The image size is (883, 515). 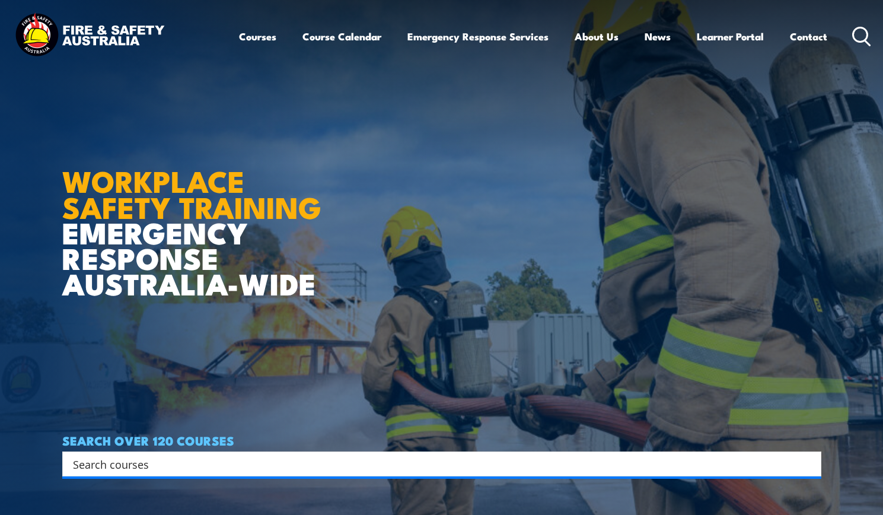 What do you see at coordinates (478, 36) in the screenshot?
I see `a: Emergency Response Services` at bounding box center [478, 36].